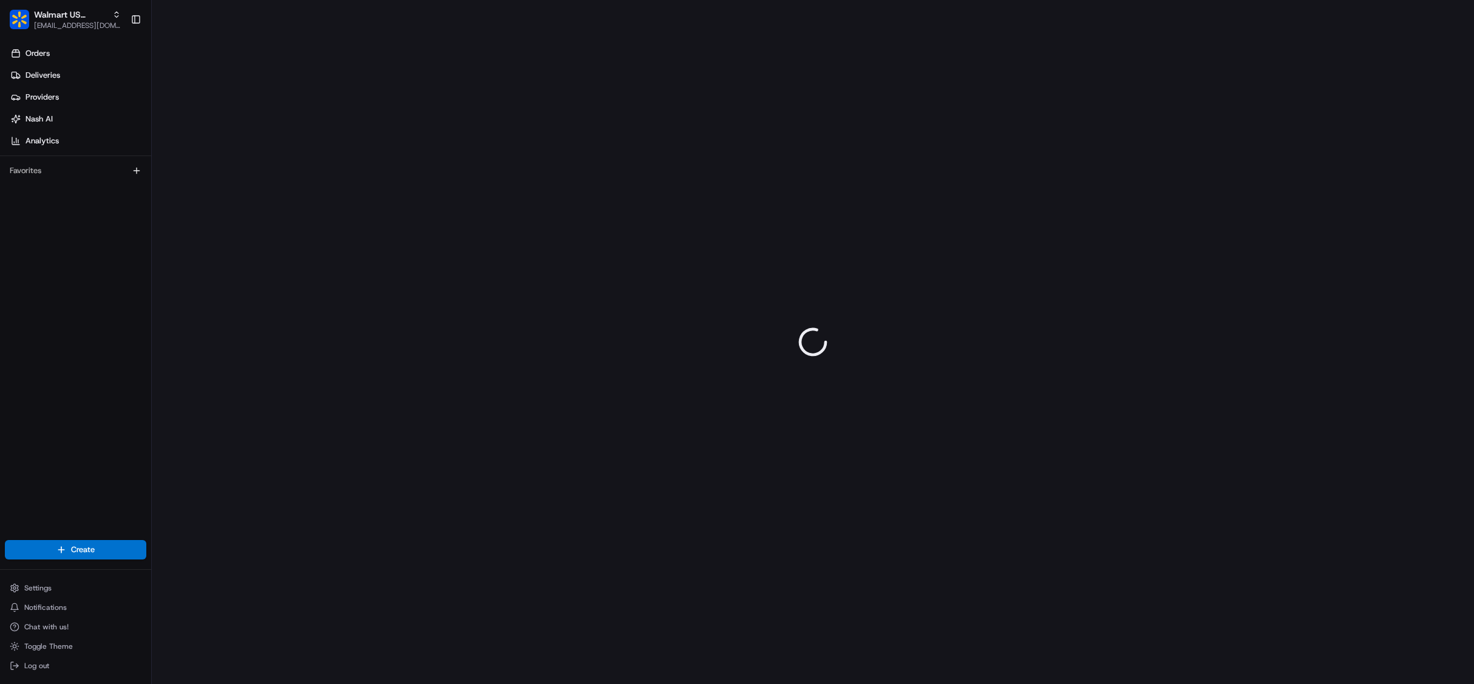 The height and width of the screenshot is (684, 1474). Describe the element at coordinates (70, 15) in the screenshot. I see `span: Walmart US Stores` at that location.